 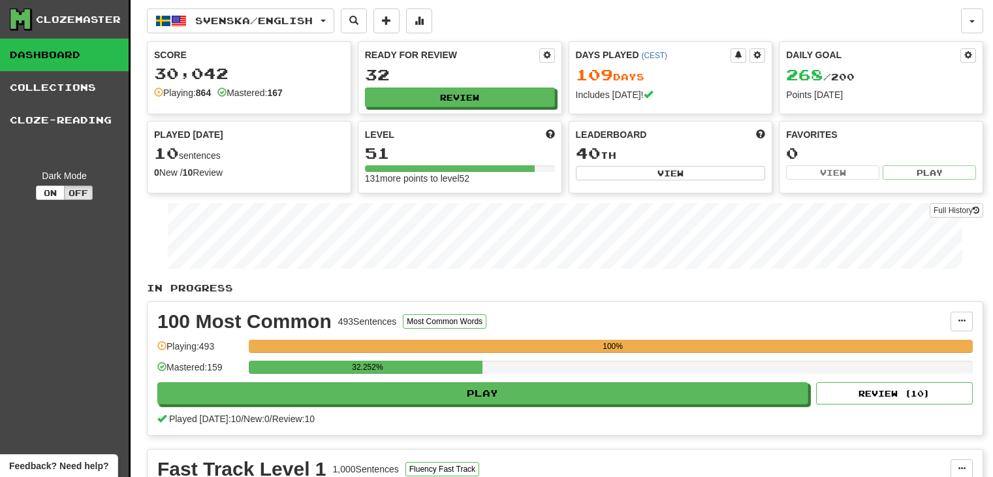 What do you see at coordinates (460, 178) in the screenshot?
I see `div: 131 more points to level 52` at bounding box center [460, 178].